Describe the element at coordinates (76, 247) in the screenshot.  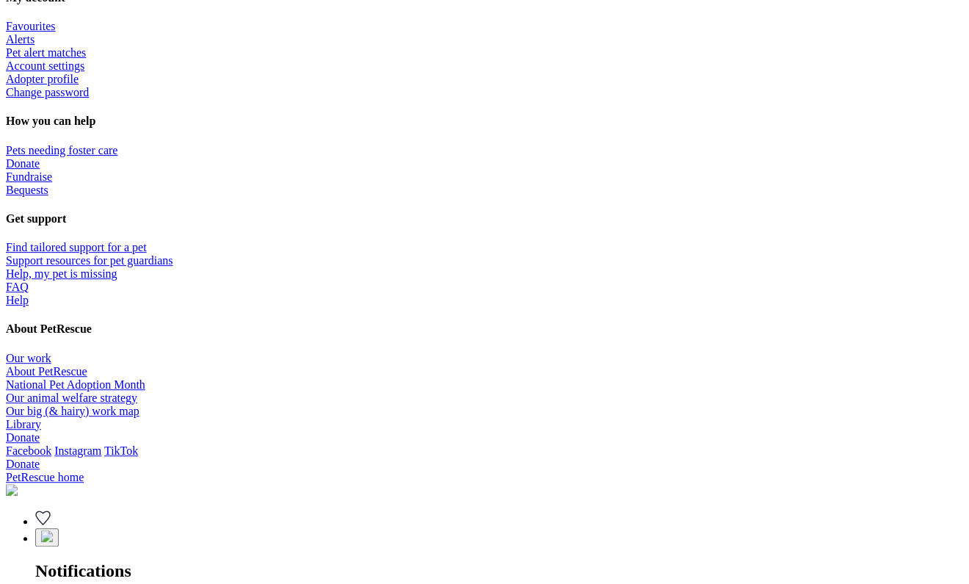
I see `a: Find tailored support for a pet` at that location.